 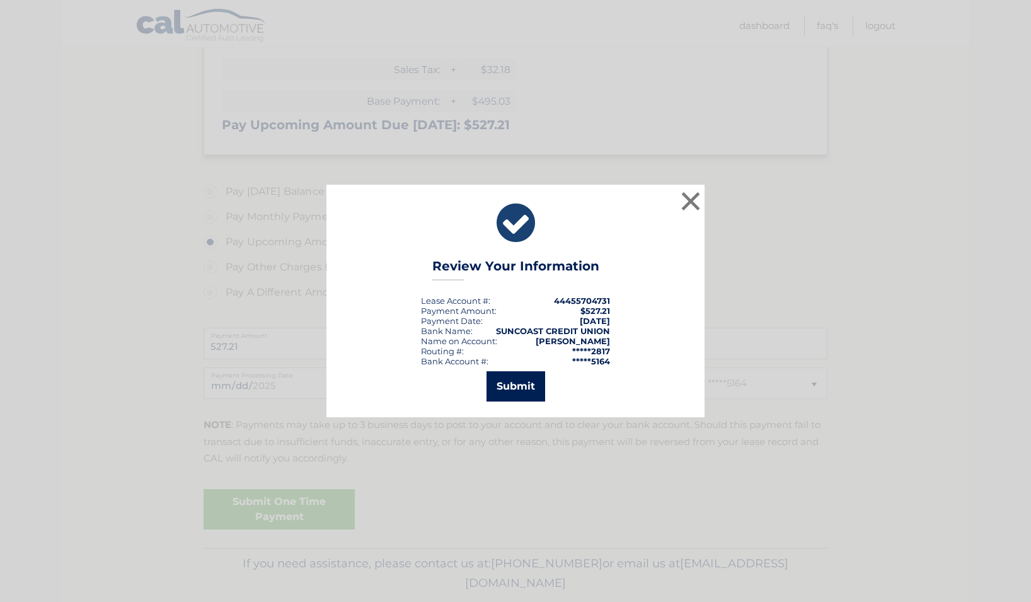 What do you see at coordinates (553, 331) in the screenshot?
I see `strong: SUNCOAST CREDIT UNION` at bounding box center [553, 331].